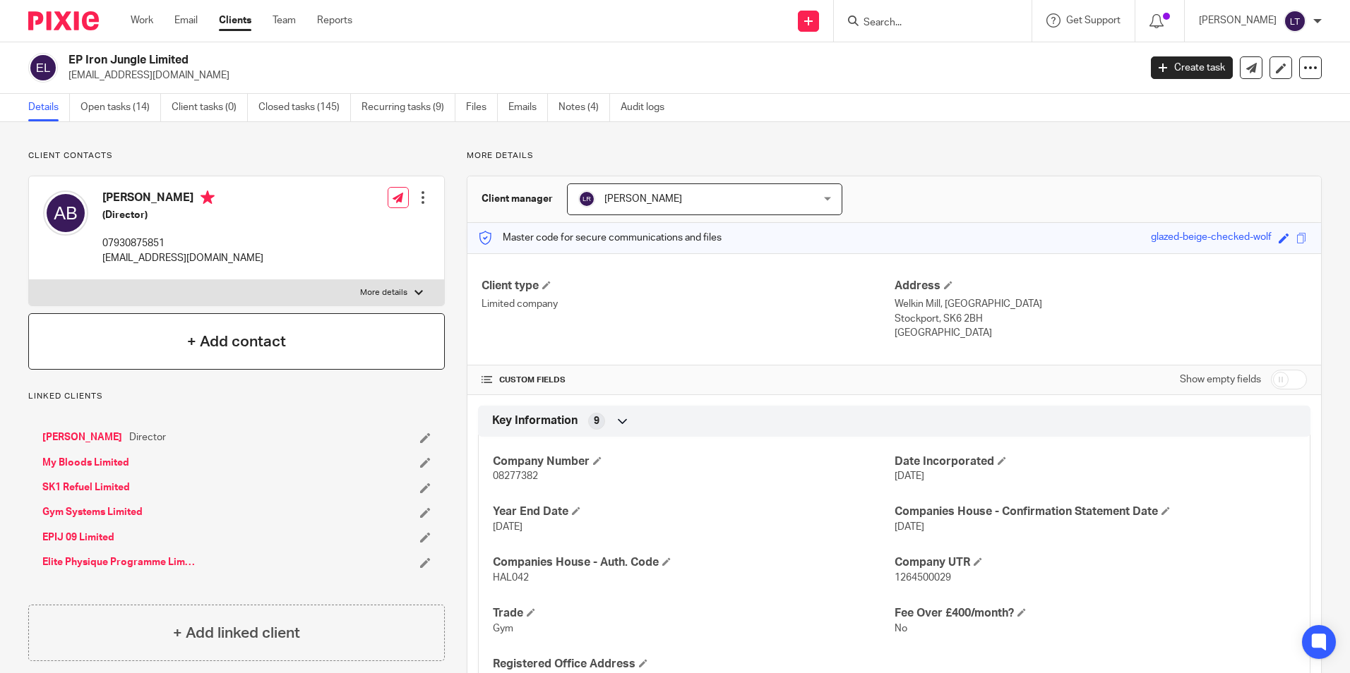 This screenshot has width=1350, height=673. Describe the element at coordinates (236, 156) in the screenshot. I see `p: Client contacts` at that location.